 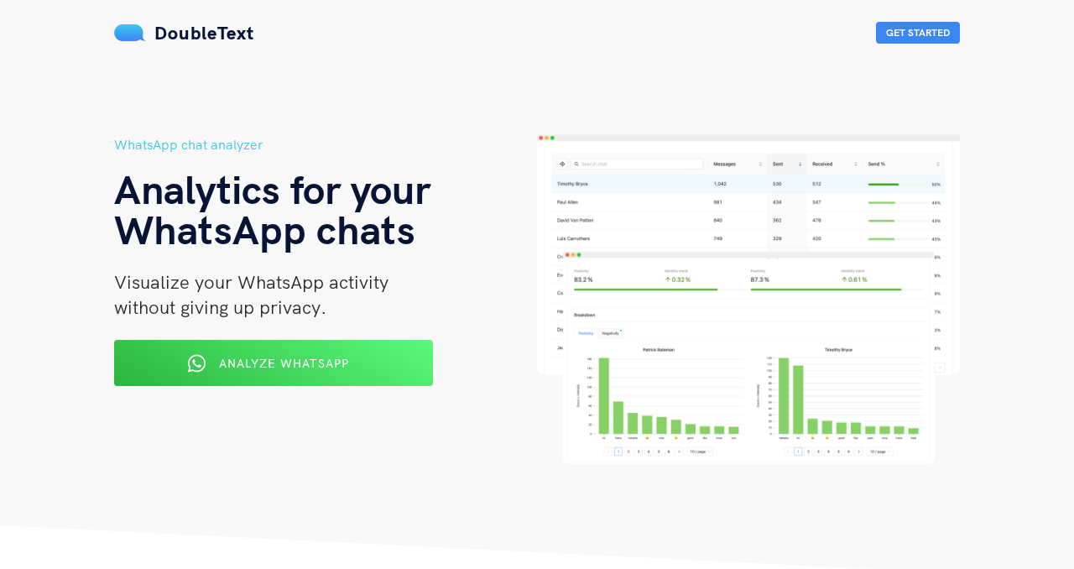 I want to click on a: Get Started, so click(x=918, y=33).